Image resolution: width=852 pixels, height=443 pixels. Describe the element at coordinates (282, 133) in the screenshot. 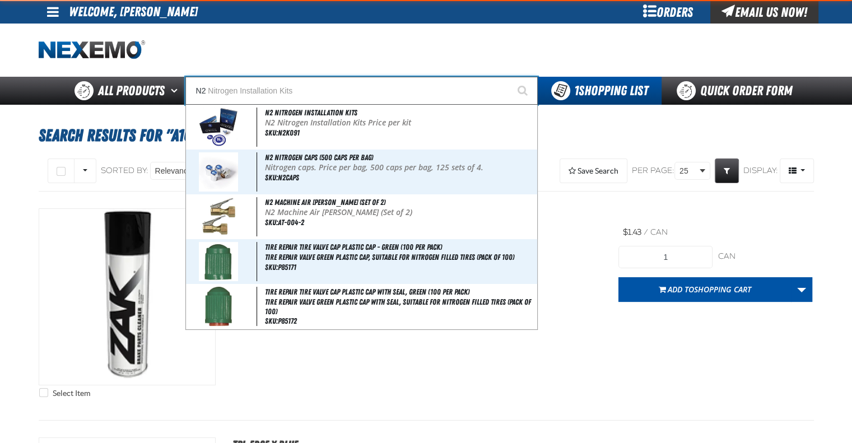

I see `span: SKU:N2K091` at that location.